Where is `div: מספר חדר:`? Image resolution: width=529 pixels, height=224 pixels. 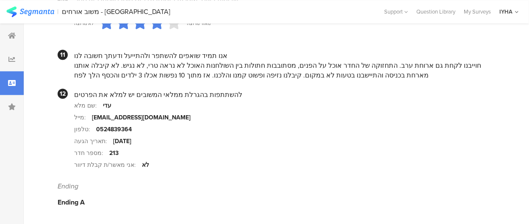
div: מספר חדר: is located at coordinates (91, 153).